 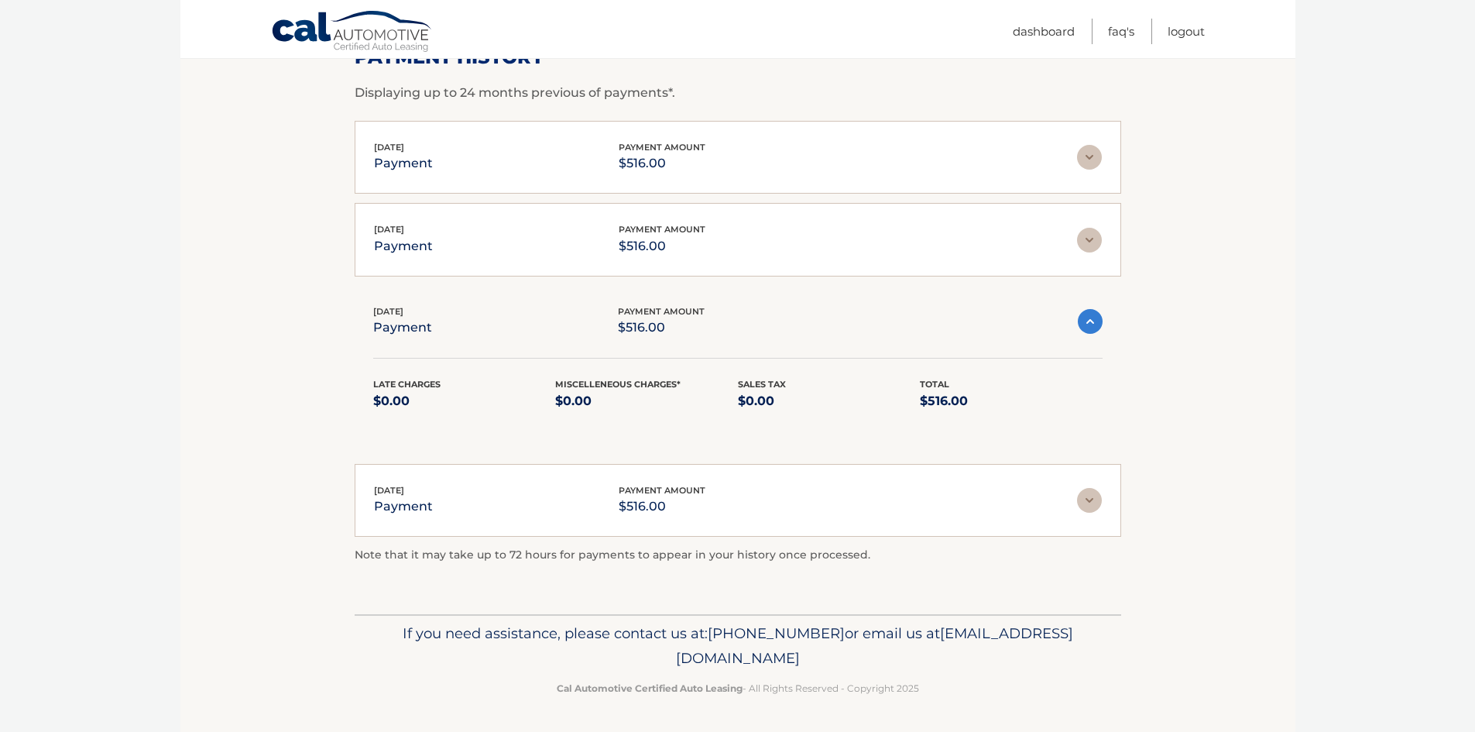 What do you see at coordinates (738, 646) in the screenshot?
I see `p: If you need assistance, please contact us at: or email us at` at bounding box center [738, 646].